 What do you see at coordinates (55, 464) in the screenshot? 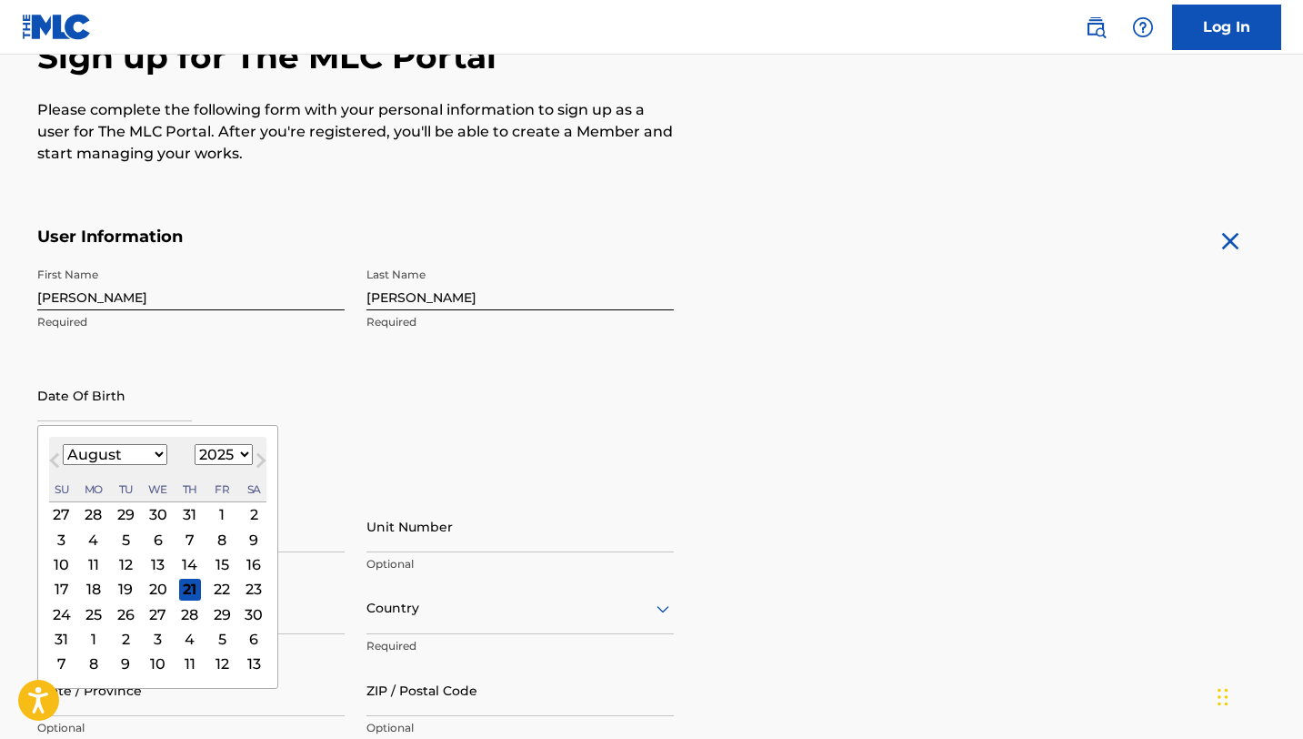
I see `button: Previous Month` at bounding box center [55, 464].